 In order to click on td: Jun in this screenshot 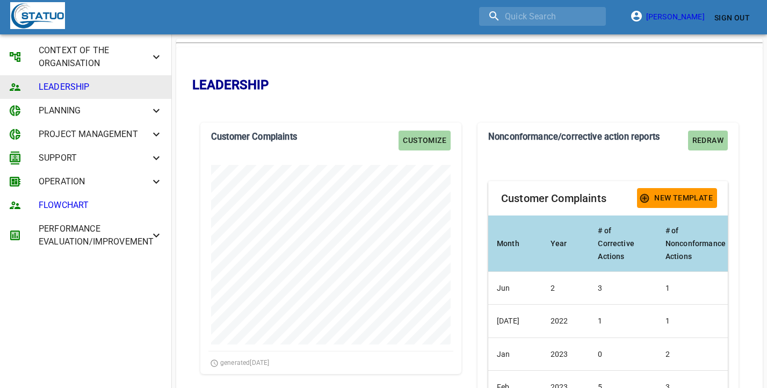, I will do `click(515, 288)`.